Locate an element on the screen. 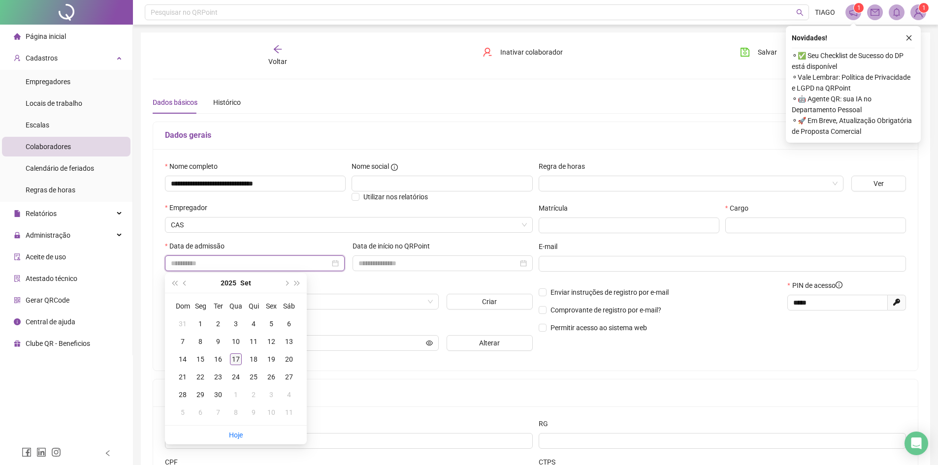 The width and height of the screenshot is (938, 465). div: 16 is located at coordinates (218, 359).